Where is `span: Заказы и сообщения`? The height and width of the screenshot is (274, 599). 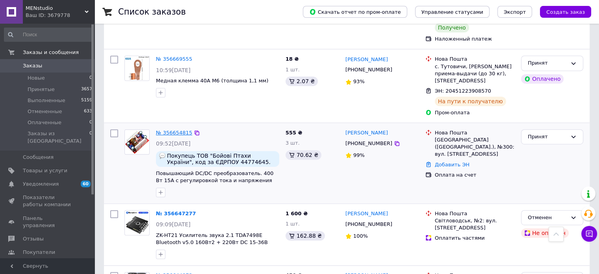 span: Заказы и сообщения is located at coordinates (51, 52).